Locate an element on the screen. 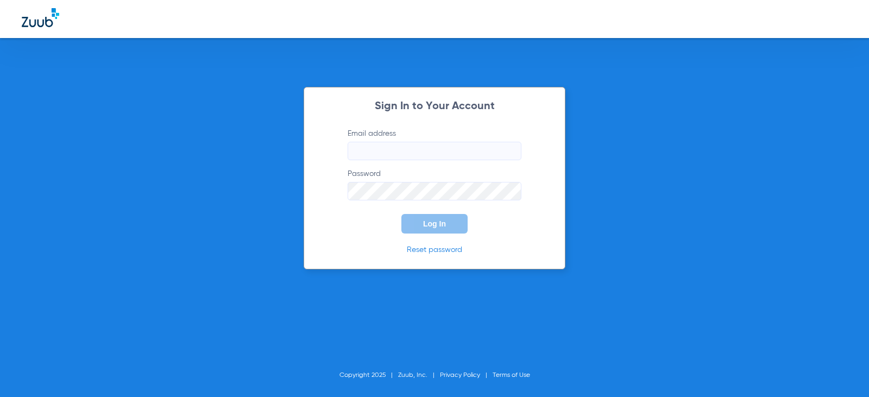 This screenshot has width=869, height=397. span: Log In is located at coordinates (434, 224).